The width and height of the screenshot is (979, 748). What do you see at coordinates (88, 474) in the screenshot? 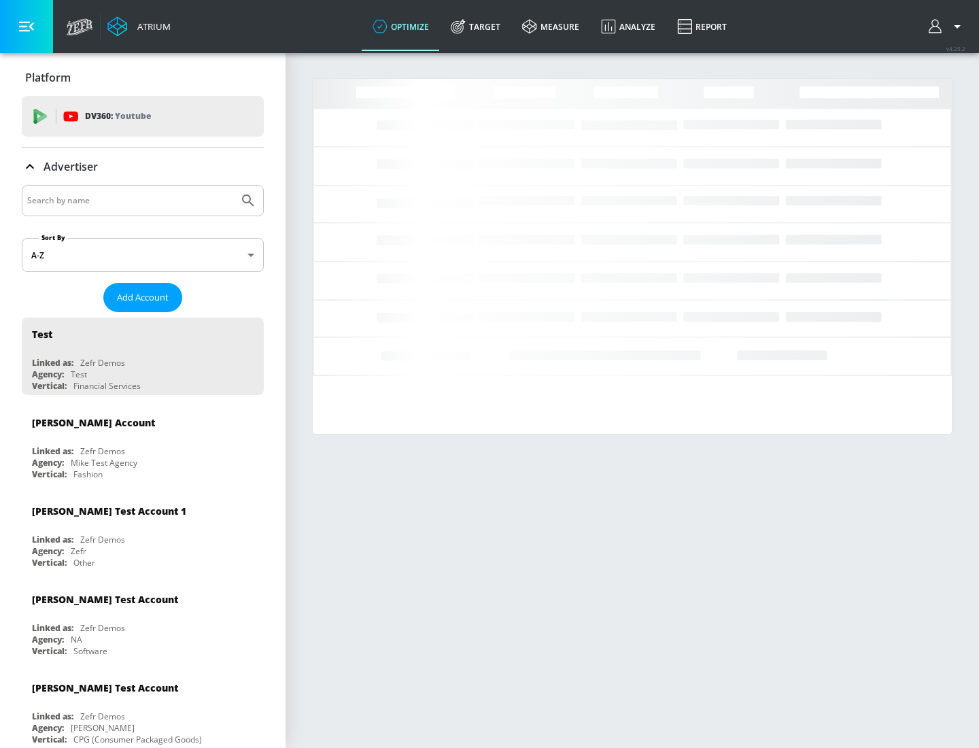
I see `div: Fashion` at bounding box center [88, 474].